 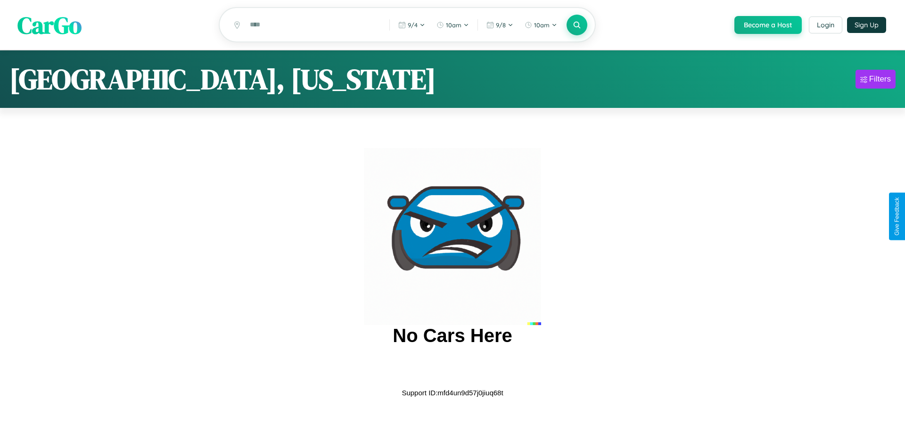 What do you see at coordinates (452, 393) in the screenshot?
I see `p: Support ID: mfd4un9d57j0jiuq68t` at bounding box center [452, 393].